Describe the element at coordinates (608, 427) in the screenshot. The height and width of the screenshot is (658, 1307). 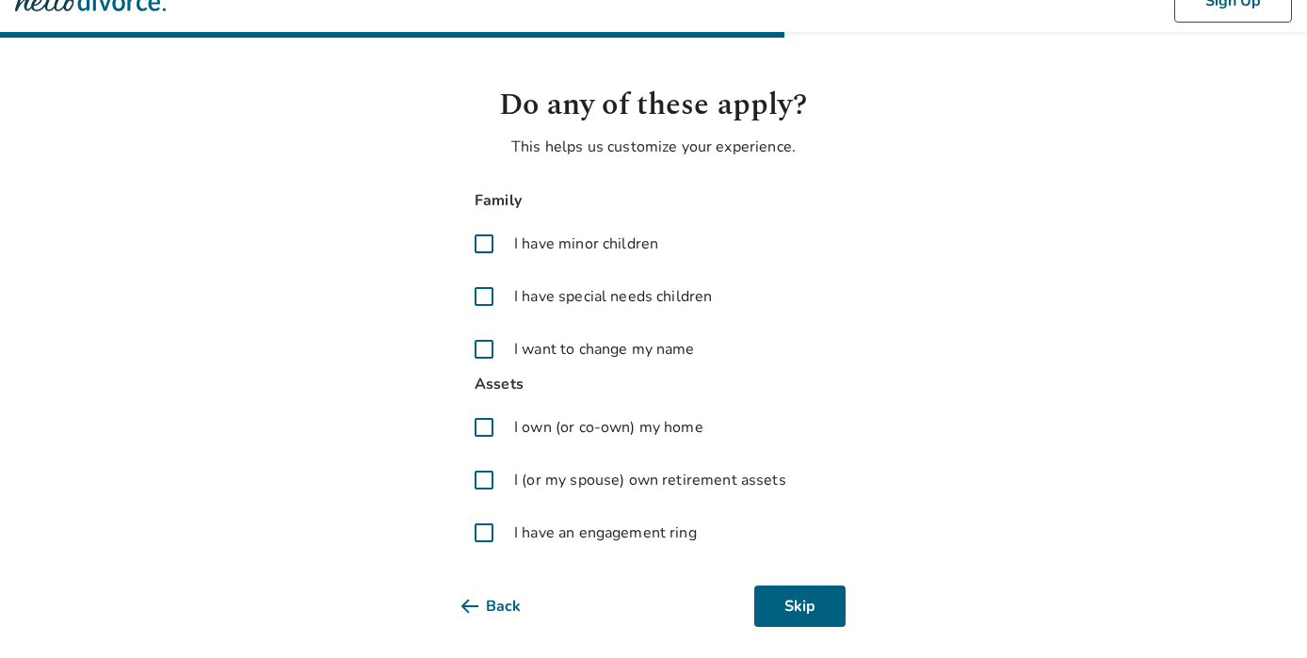
I see `span: I own (or co-own) my home` at that location.